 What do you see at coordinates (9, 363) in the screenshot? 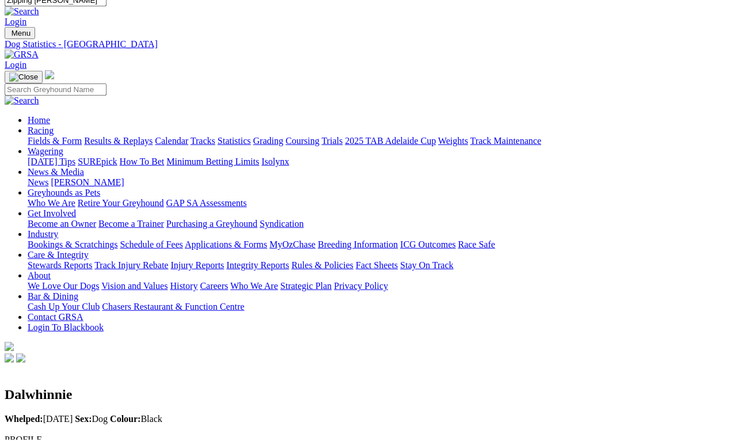
I see `img: facebook.svg` at bounding box center [9, 363].